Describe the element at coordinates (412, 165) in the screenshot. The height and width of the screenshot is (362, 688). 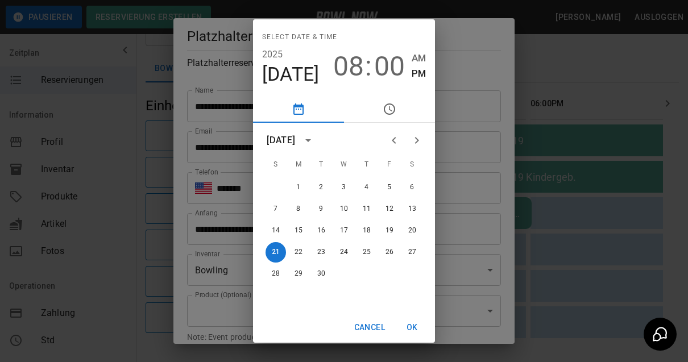
I see `span: Saturday` at that location.